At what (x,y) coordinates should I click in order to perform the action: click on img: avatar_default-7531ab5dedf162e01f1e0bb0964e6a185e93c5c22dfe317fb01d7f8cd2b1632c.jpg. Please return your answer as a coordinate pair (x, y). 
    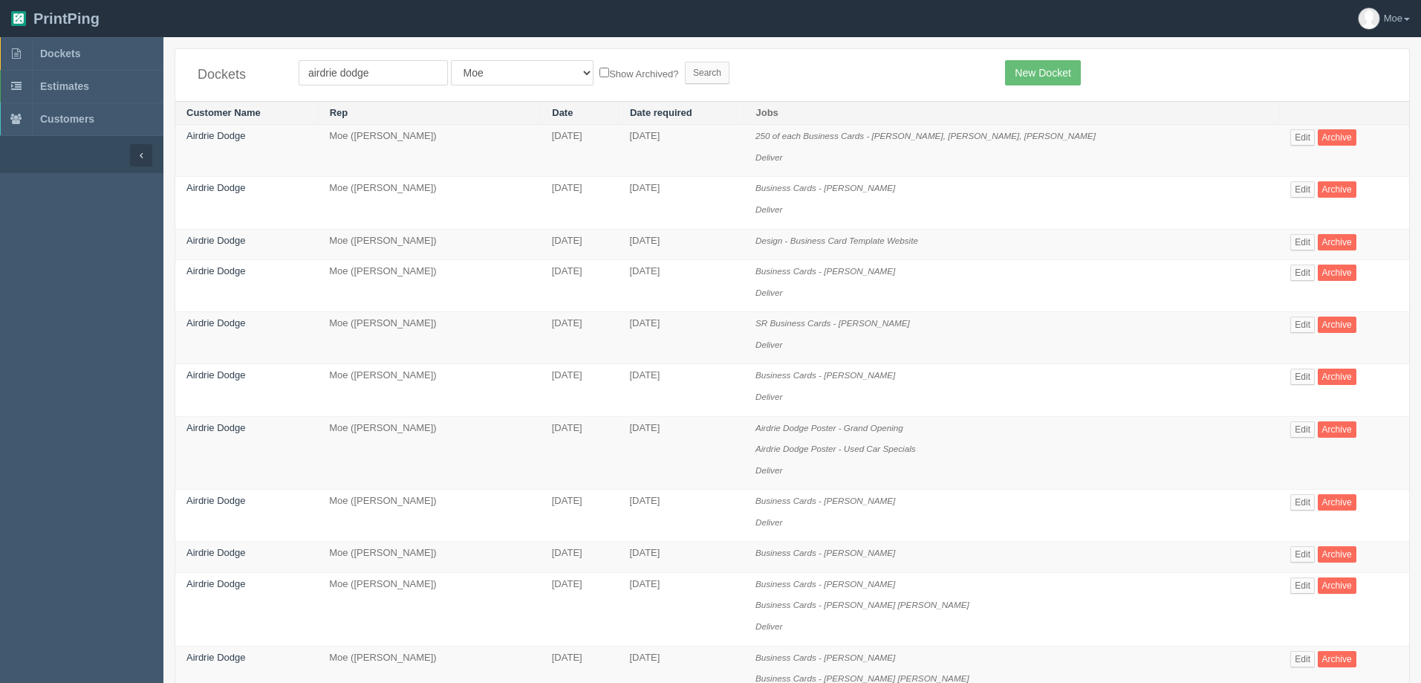
    Looking at the image, I should click on (1369, 19).